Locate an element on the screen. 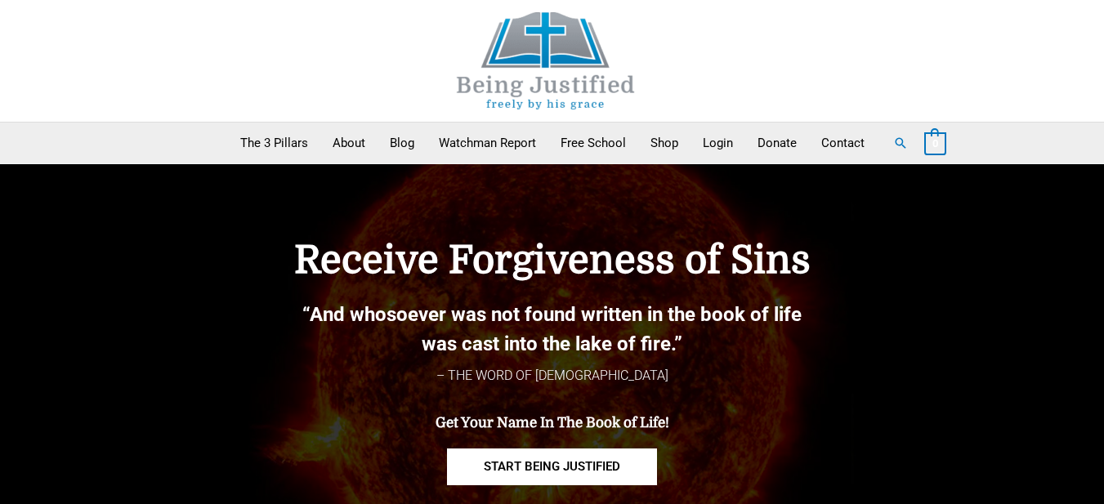  a: View Shopping Cart, empty is located at coordinates (935, 143).